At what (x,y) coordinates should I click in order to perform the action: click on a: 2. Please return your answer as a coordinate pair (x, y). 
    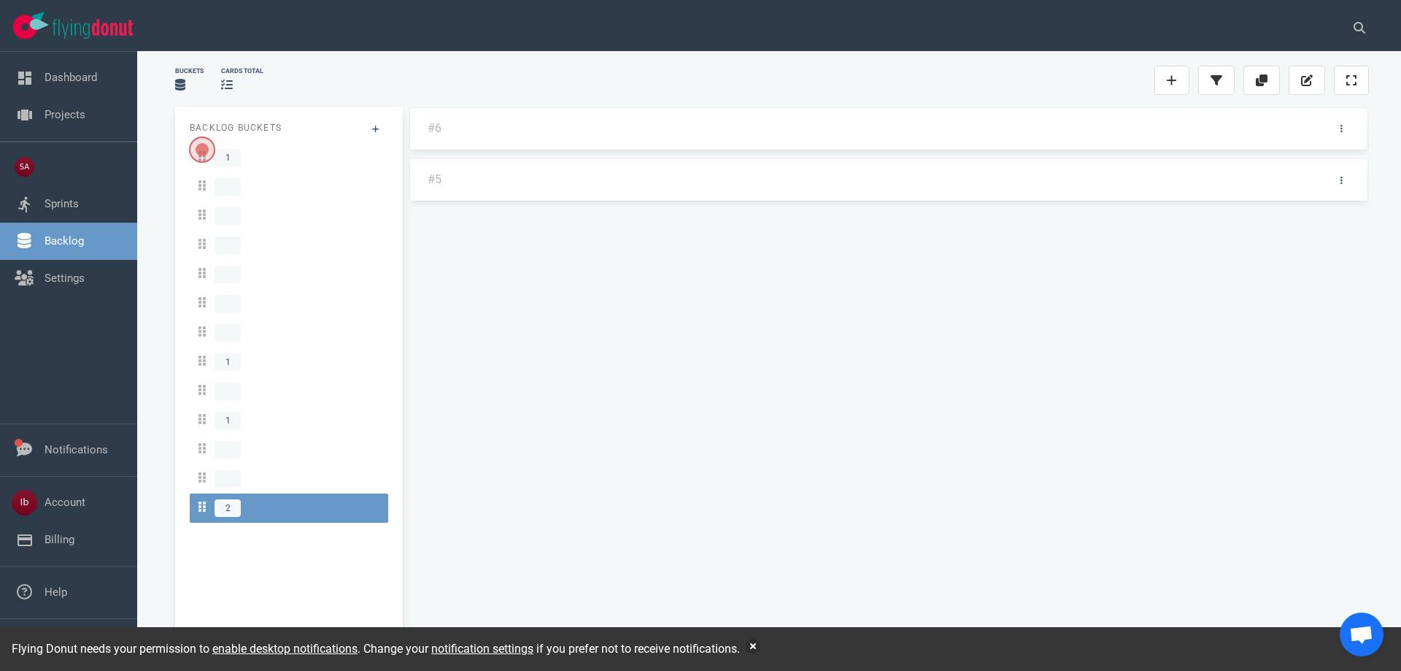
    Looking at the image, I should click on (289, 508).